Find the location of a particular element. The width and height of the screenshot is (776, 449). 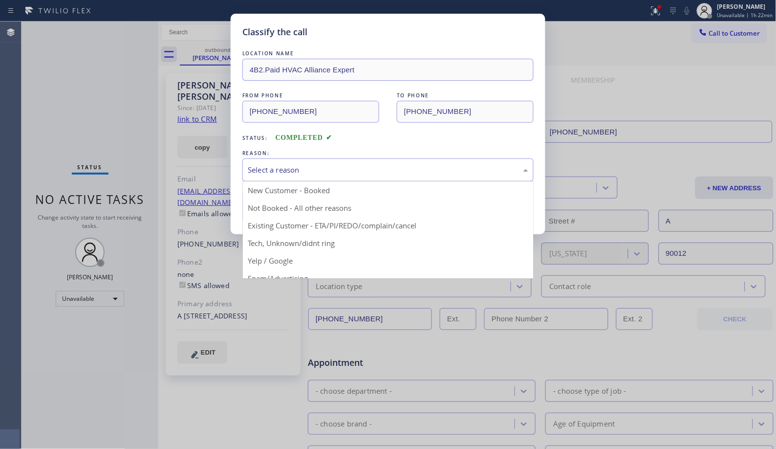

span: Status: is located at coordinates (255, 138).